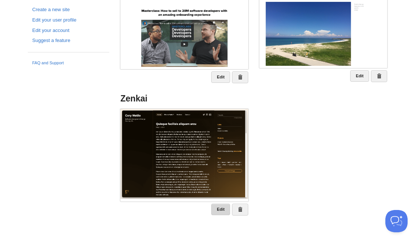 The width and height of the screenshot is (415, 236). Describe the element at coordinates (69, 30) in the screenshot. I see `a: Edit your account` at that location.